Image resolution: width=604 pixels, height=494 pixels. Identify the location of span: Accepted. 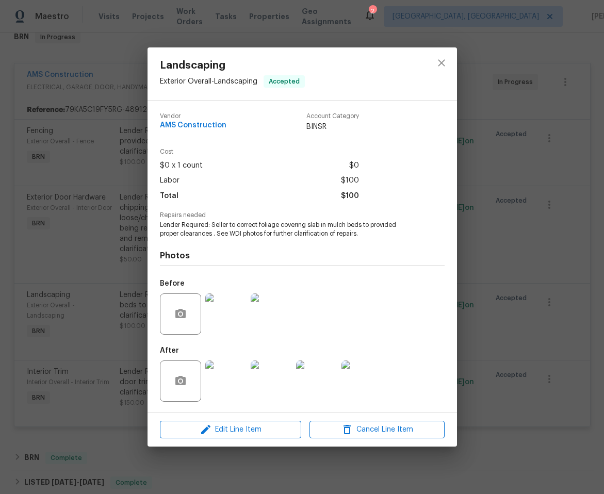
(284, 82).